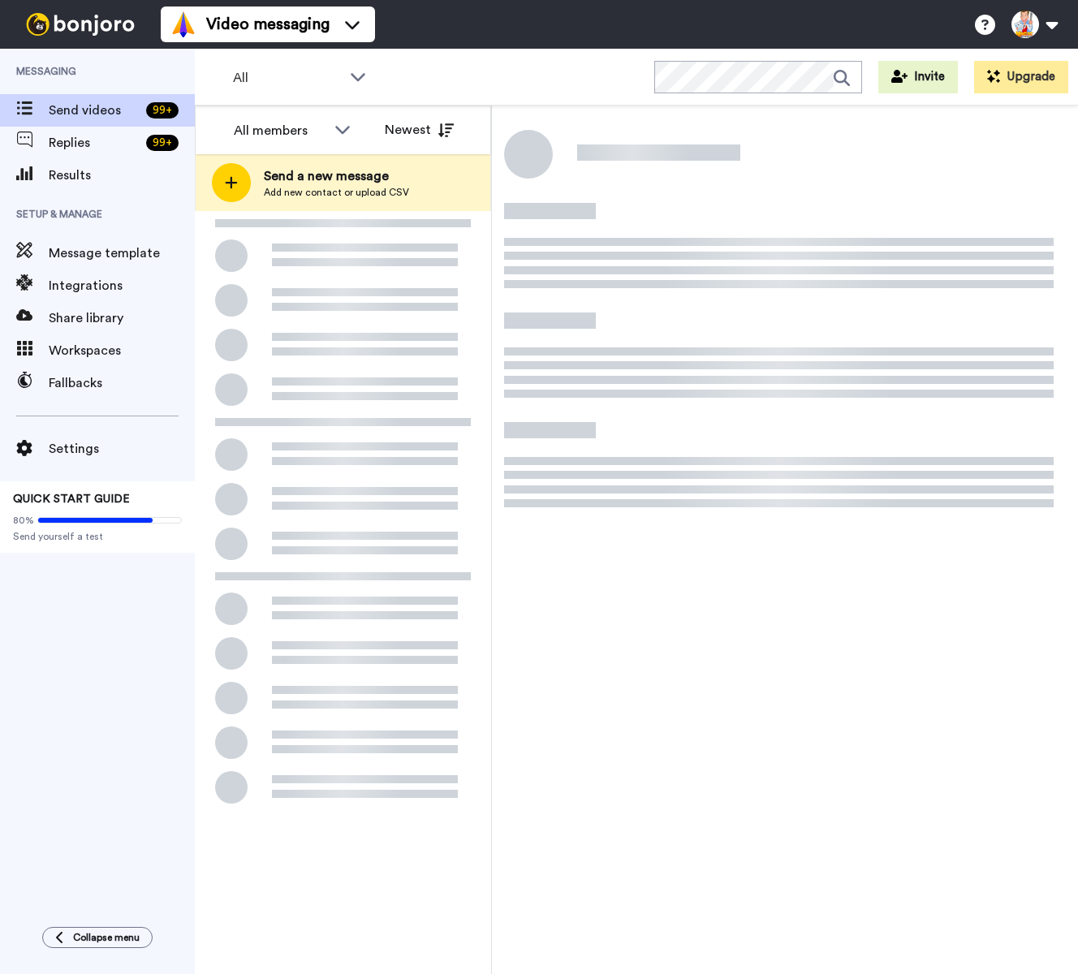 This screenshot has height=974, width=1078. What do you see at coordinates (183, 24) in the screenshot?
I see `img: vm-color.svg` at bounding box center [183, 24].